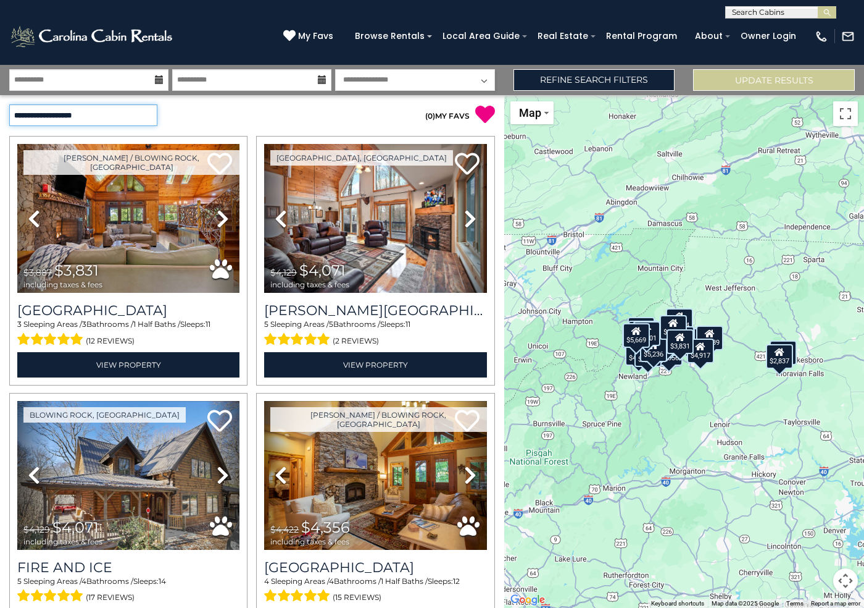  What do you see at coordinates (709, 36) in the screenshot?
I see `a: About` at bounding box center [709, 36].